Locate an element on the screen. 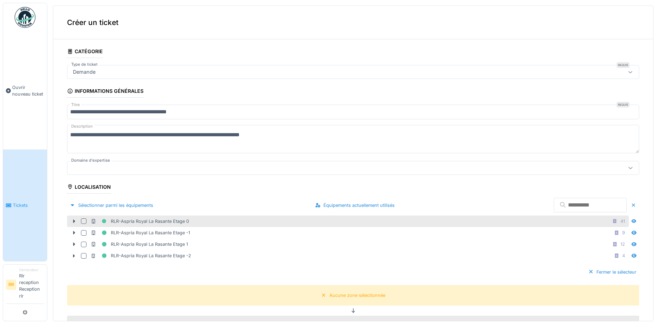  div: 4 is located at coordinates (624, 256).